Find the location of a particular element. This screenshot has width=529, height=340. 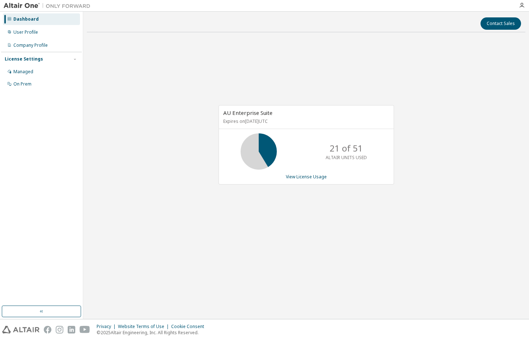

div: Dashboard is located at coordinates (26, 19).